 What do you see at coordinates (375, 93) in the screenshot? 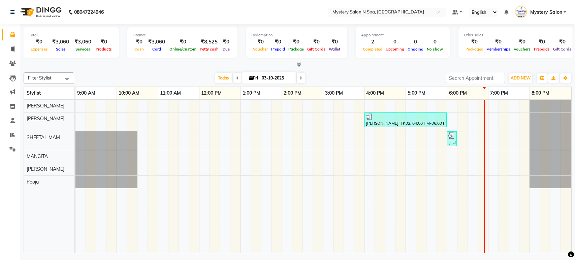
I see `a: 4:00 PM` at bounding box center [375, 93].